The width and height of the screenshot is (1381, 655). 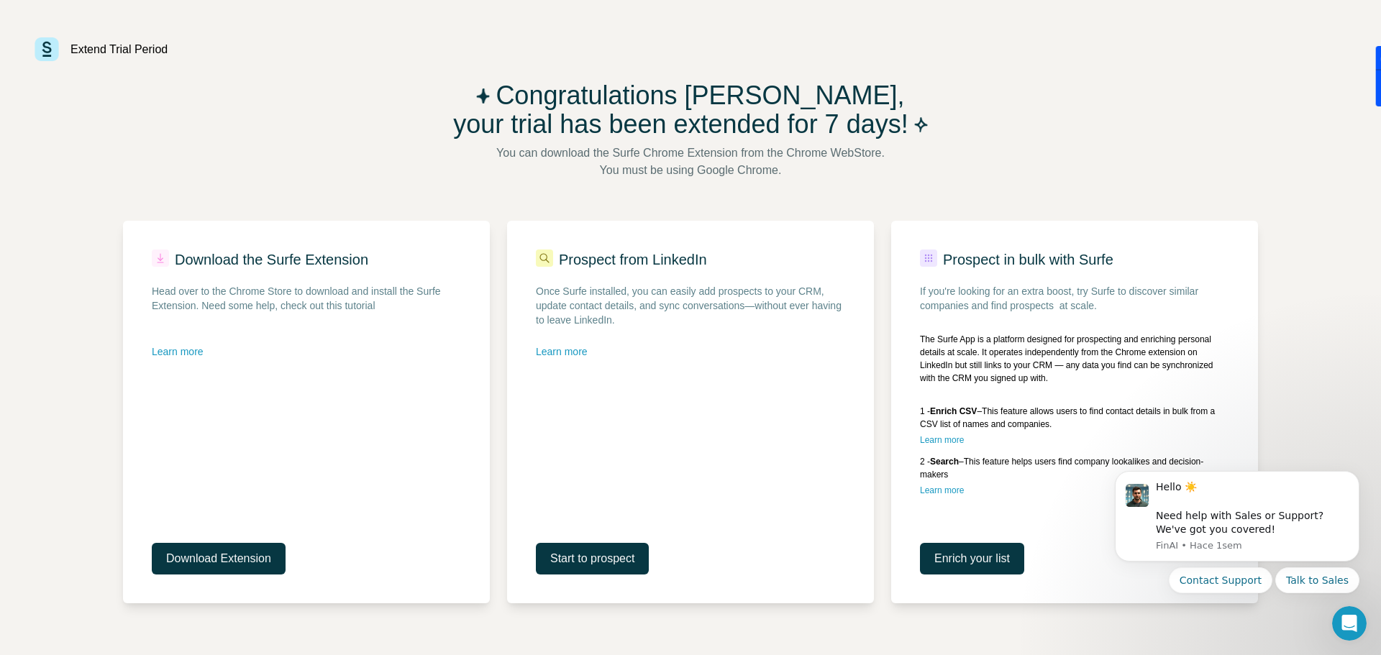 What do you see at coordinates (944, 462) in the screenshot?
I see `b: Search` at bounding box center [944, 462].